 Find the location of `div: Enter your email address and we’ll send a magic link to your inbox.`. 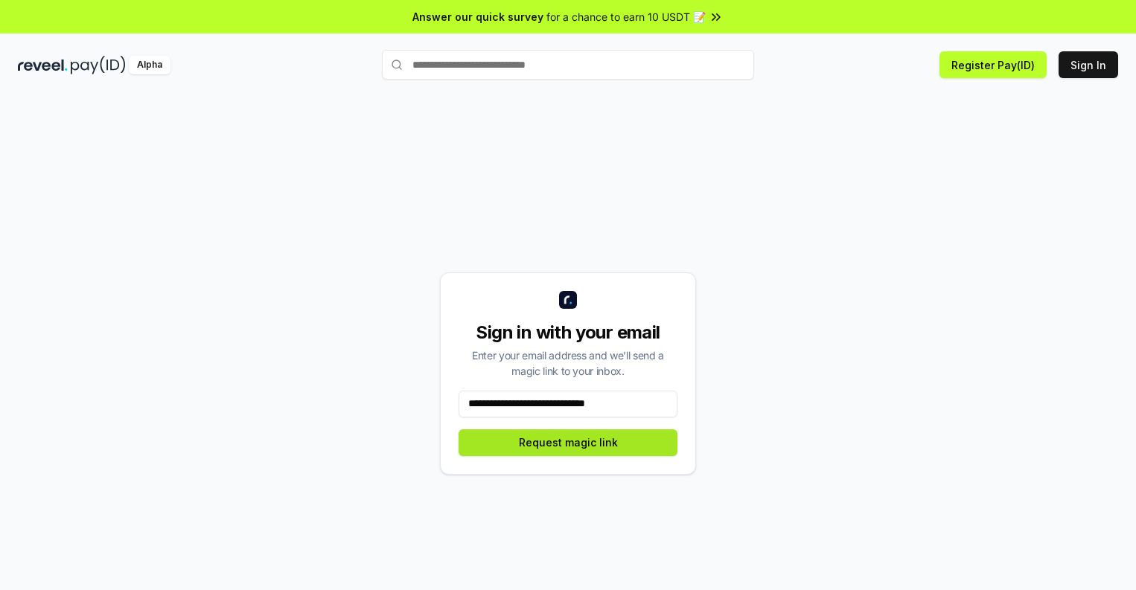

div: Enter your email address and we’ll send a magic link to your inbox. is located at coordinates (568, 363).